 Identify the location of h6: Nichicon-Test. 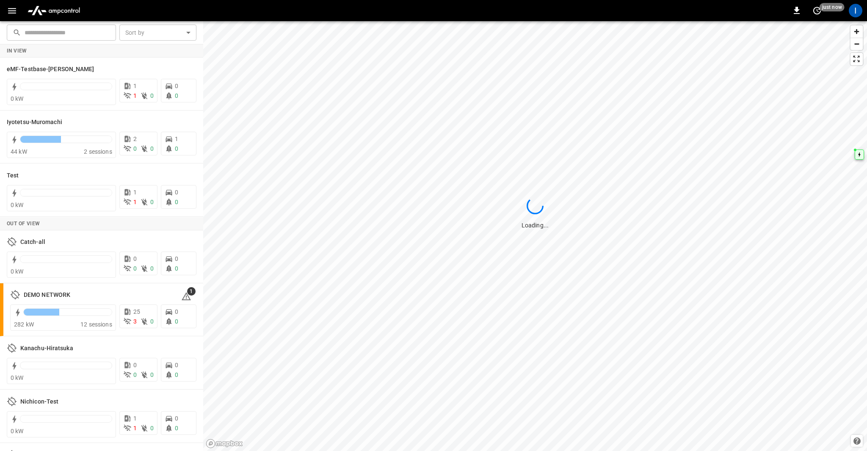
(39, 402).